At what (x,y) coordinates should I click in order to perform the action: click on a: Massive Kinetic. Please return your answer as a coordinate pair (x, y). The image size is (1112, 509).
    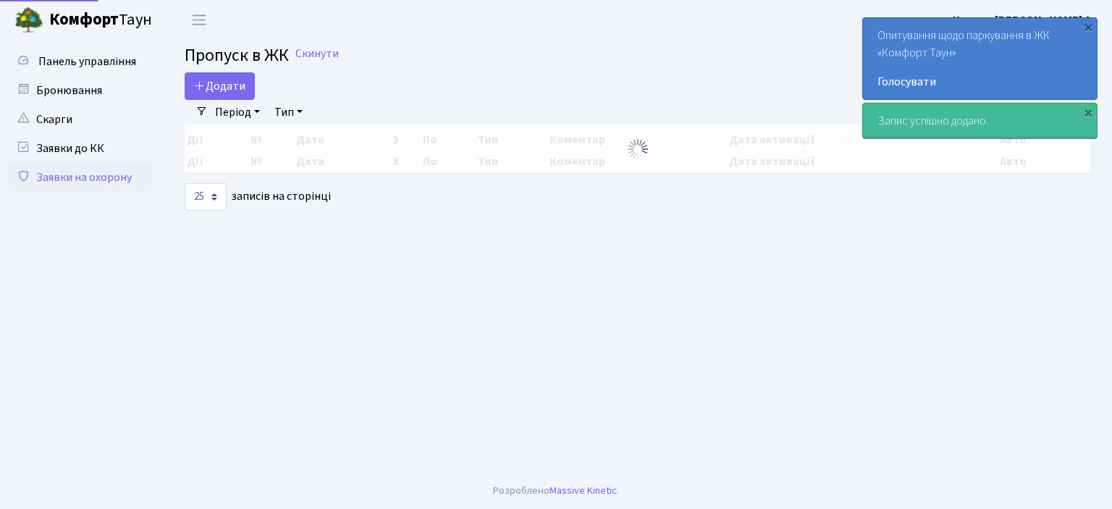
    Looking at the image, I should click on (583, 490).